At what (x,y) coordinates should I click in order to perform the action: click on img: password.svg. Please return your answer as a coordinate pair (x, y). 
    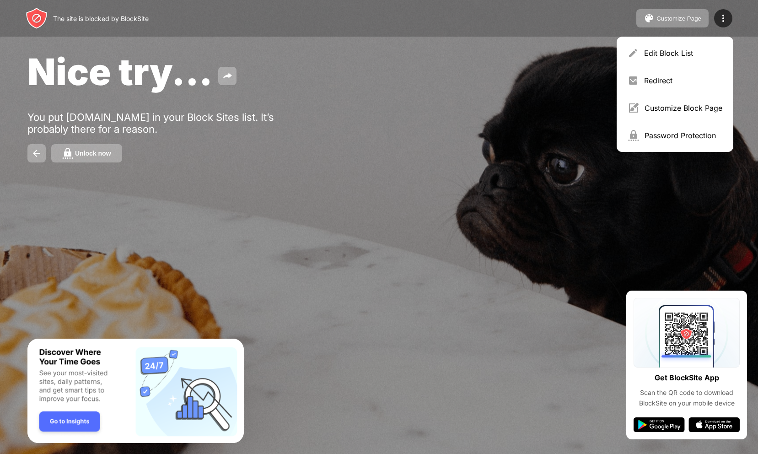
    Looking at the image, I should click on (68, 153).